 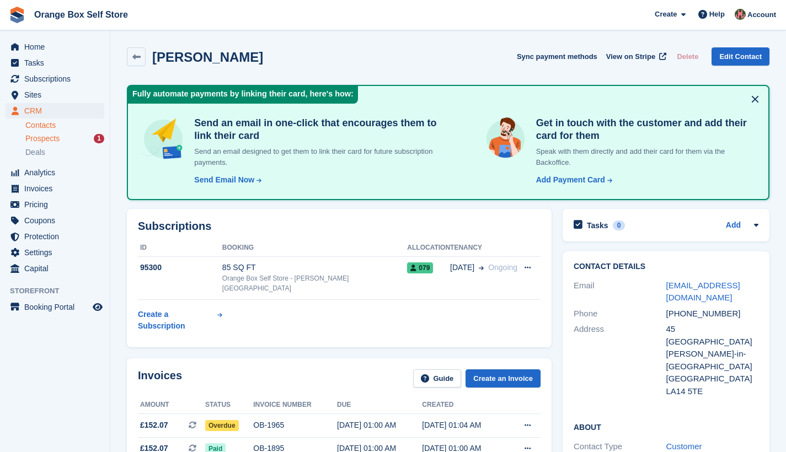 I want to click on a: Guide, so click(x=437, y=378).